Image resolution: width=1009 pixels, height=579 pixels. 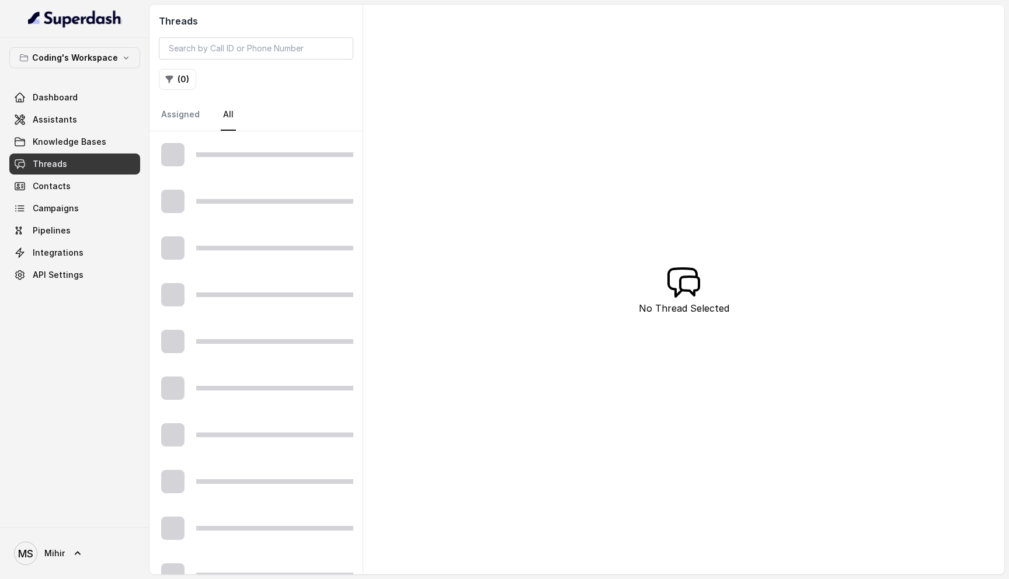 What do you see at coordinates (75, 120) in the screenshot?
I see `a: Assistants` at bounding box center [75, 120].